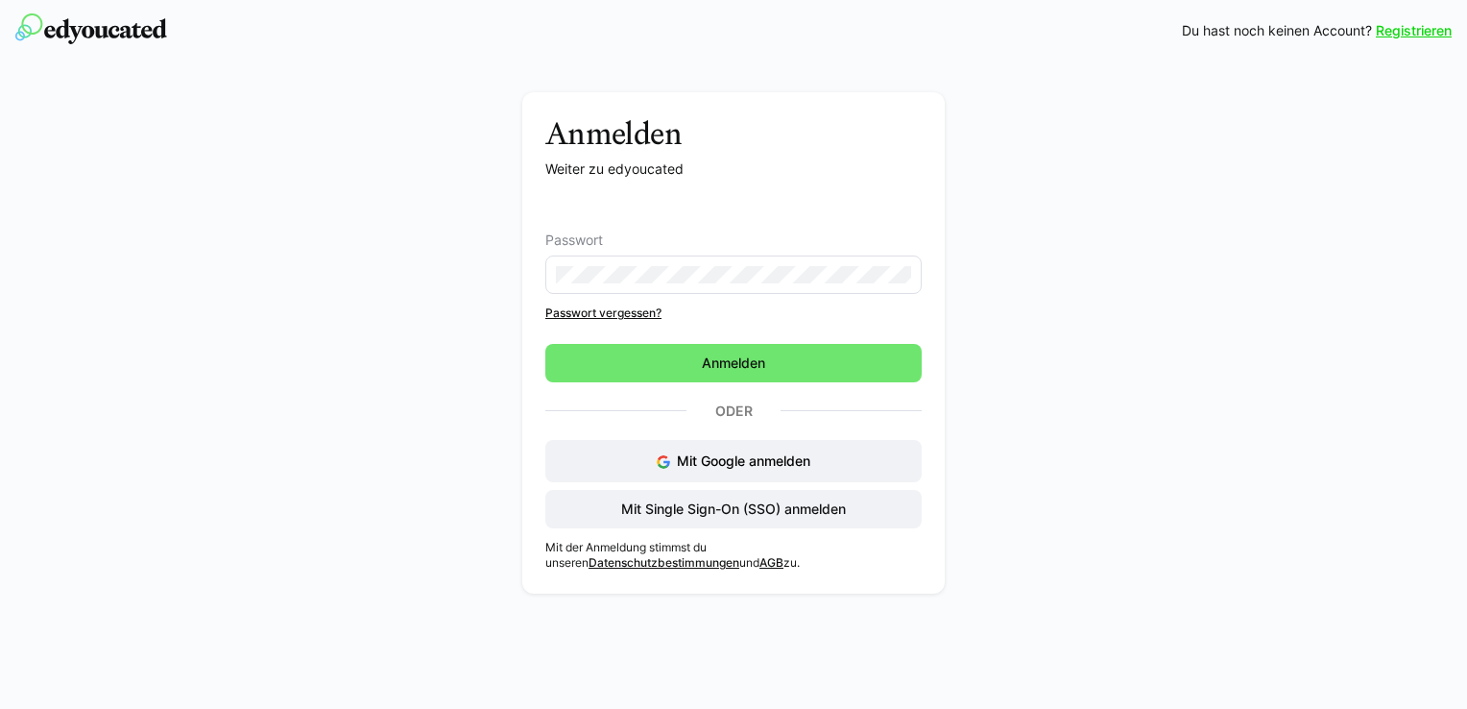  What do you see at coordinates (771, 562) in the screenshot?
I see `a: AGB` at bounding box center [771, 562].